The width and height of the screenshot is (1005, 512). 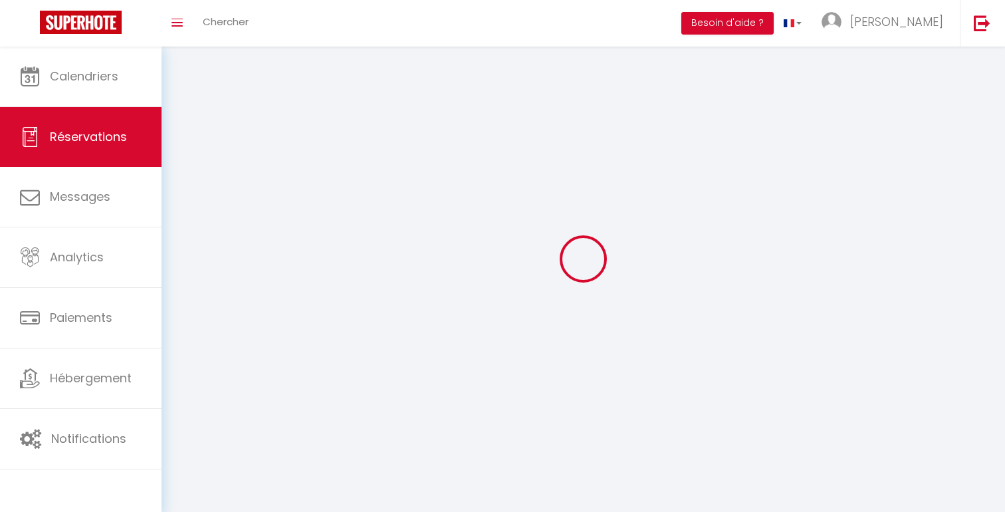 I want to click on img: Super Booking, so click(x=80, y=22).